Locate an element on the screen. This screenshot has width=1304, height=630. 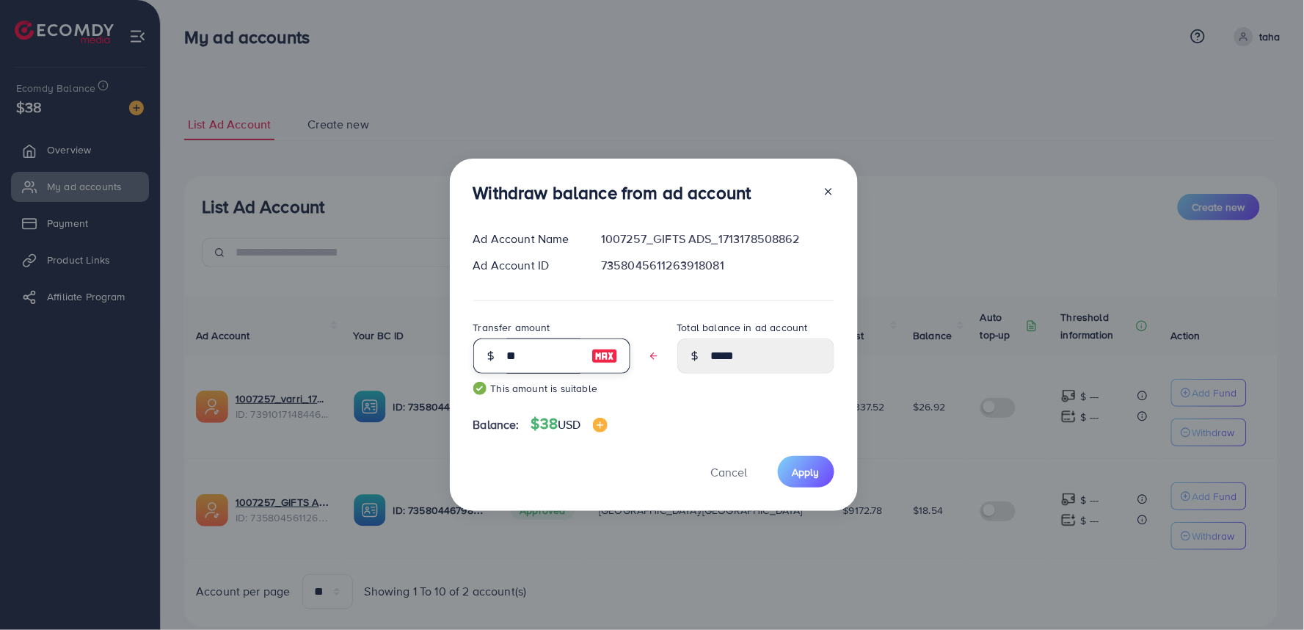
label: Total balance in ad account is located at coordinates (743, 327).